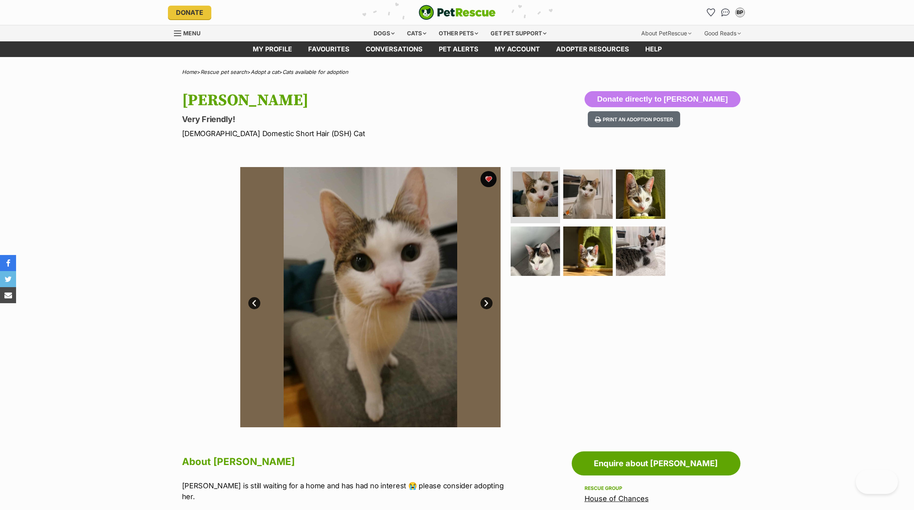 Image resolution: width=914 pixels, height=510 pixels. I want to click on a: Help, so click(654, 49).